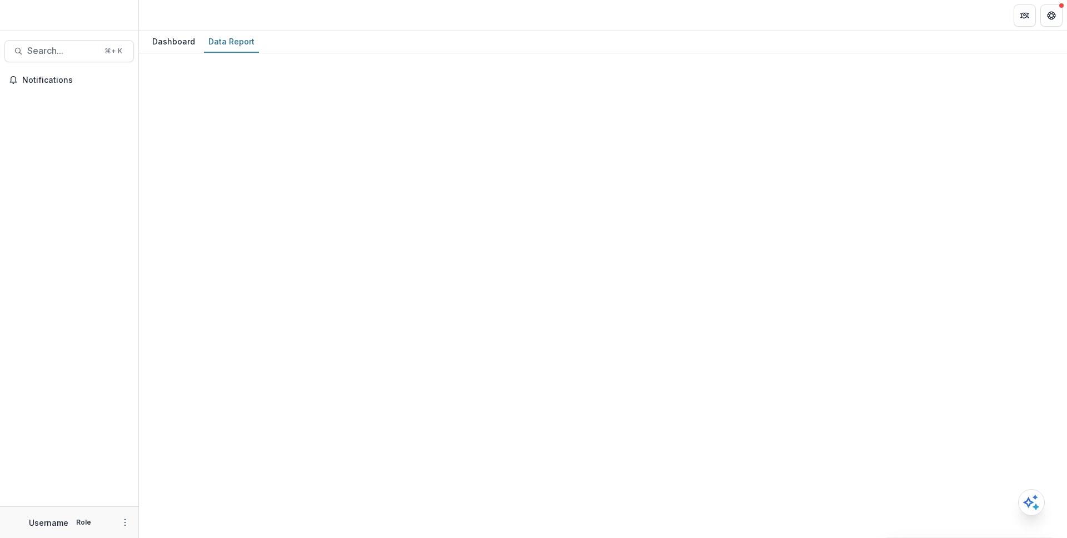  What do you see at coordinates (125, 522) in the screenshot?
I see `button: More` at bounding box center [125, 522].